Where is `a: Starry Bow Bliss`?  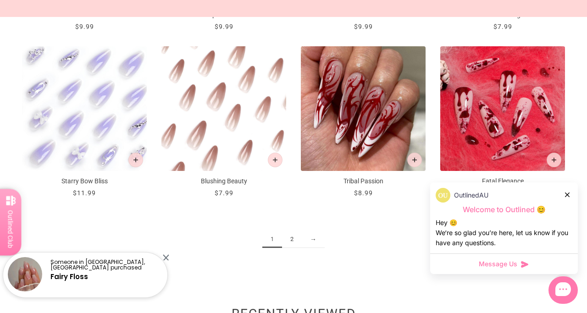
a: Starry Bow Bliss is located at coordinates (84, 122).